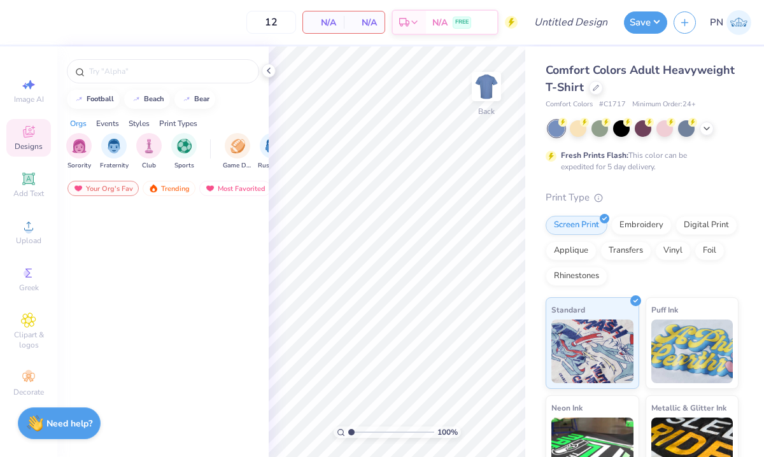 Image resolution: width=764 pixels, height=457 pixels. What do you see at coordinates (108, 124) in the screenshot?
I see `div: Events` at bounding box center [108, 124].